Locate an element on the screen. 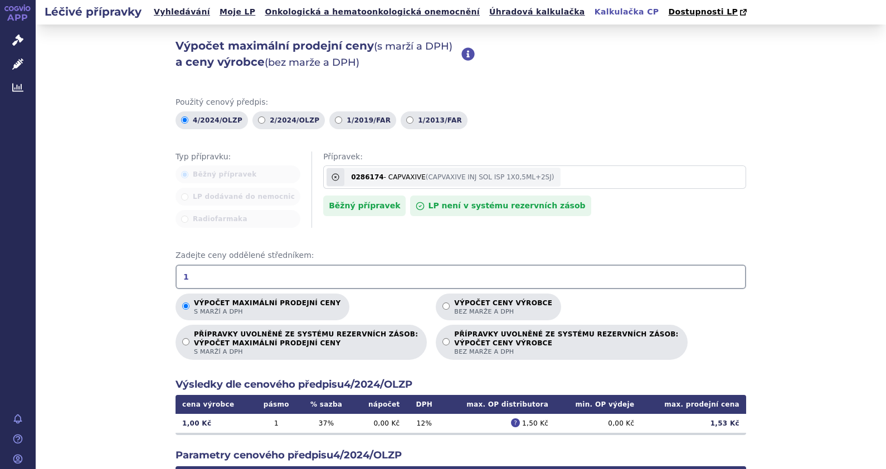  th: max. OP distributora is located at coordinates (498, 405).